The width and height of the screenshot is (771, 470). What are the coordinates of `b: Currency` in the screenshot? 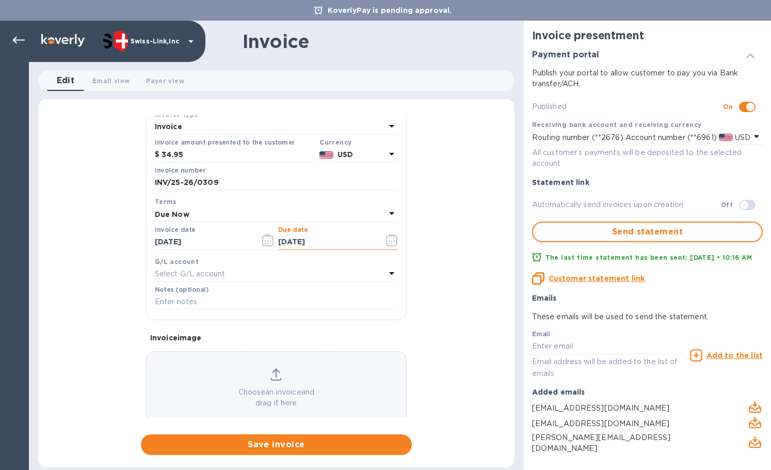 It's located at (335, 142).